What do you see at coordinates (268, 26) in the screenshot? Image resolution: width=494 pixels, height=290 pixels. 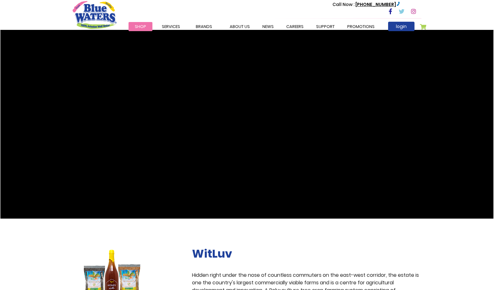 I see `a: News` at bounding box center [268, 26].